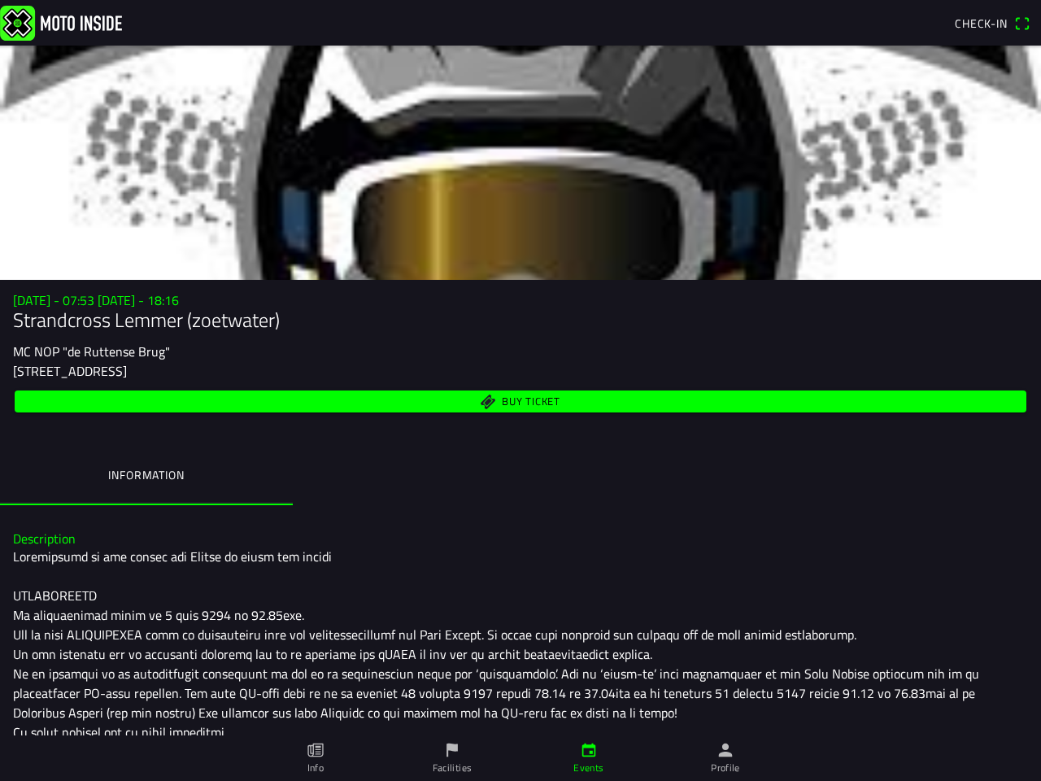 The image size is (1041, 781). Describe the element at coordinates (316, 768) in the screenshot. I see `ion-label: Info` at that location.